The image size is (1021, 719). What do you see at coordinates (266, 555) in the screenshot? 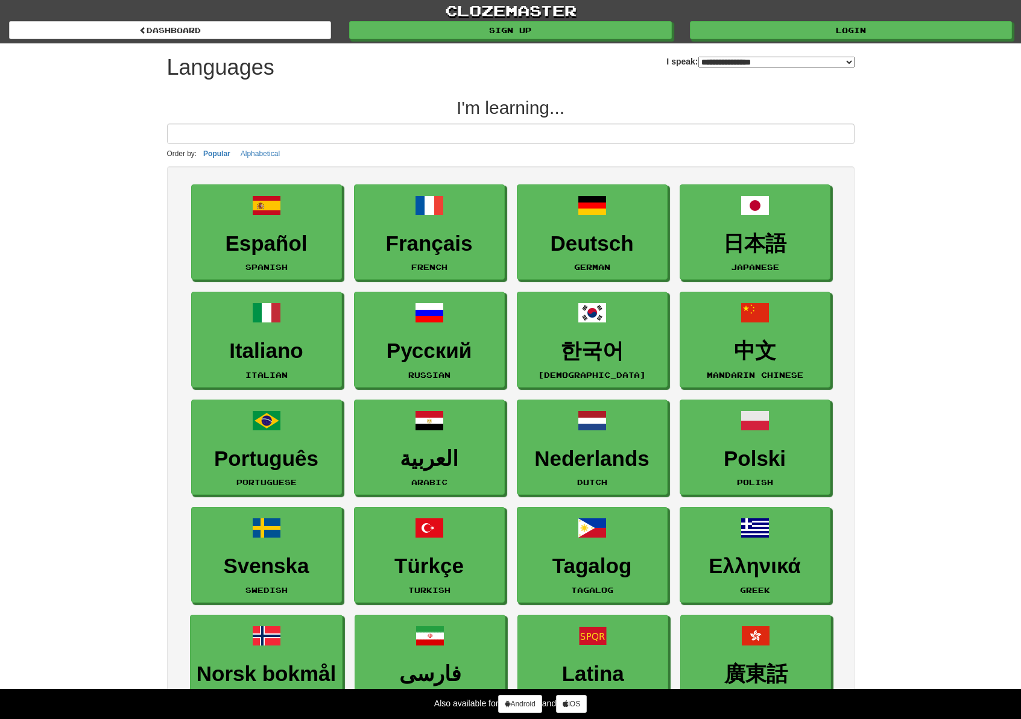
I see `a: SvenskaSwedish` at bounding box center [266, 555].